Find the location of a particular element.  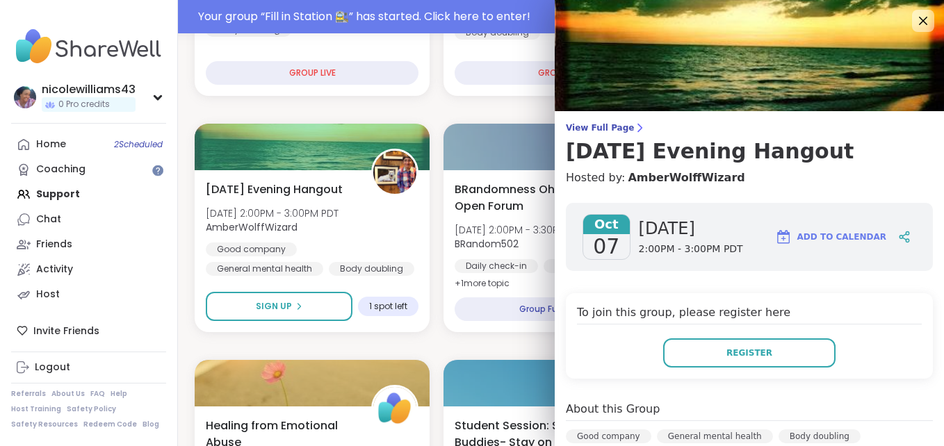

a: Home2Scheduled is located at coordinates (88, 145).